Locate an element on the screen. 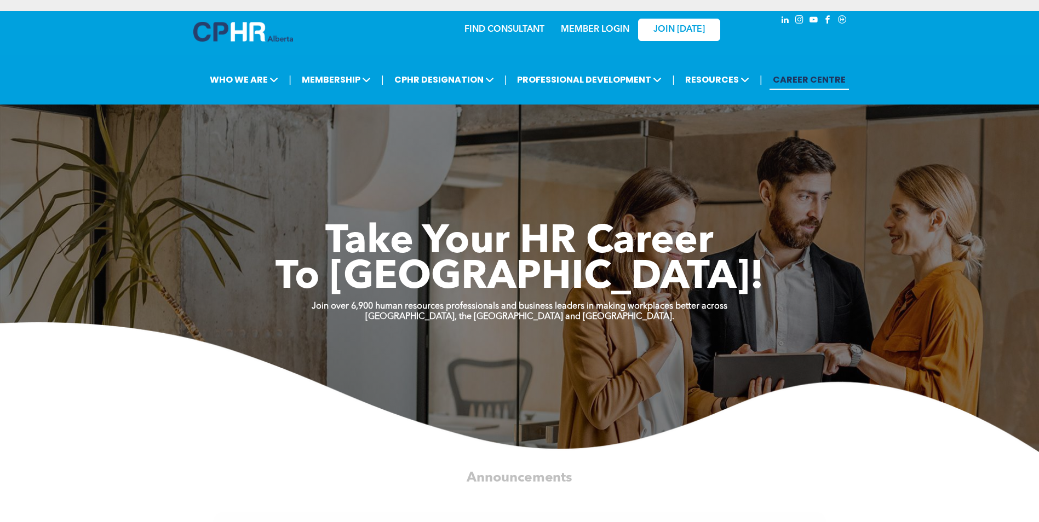  span: MEMBERSHIP is located at coordinates (336, 79).